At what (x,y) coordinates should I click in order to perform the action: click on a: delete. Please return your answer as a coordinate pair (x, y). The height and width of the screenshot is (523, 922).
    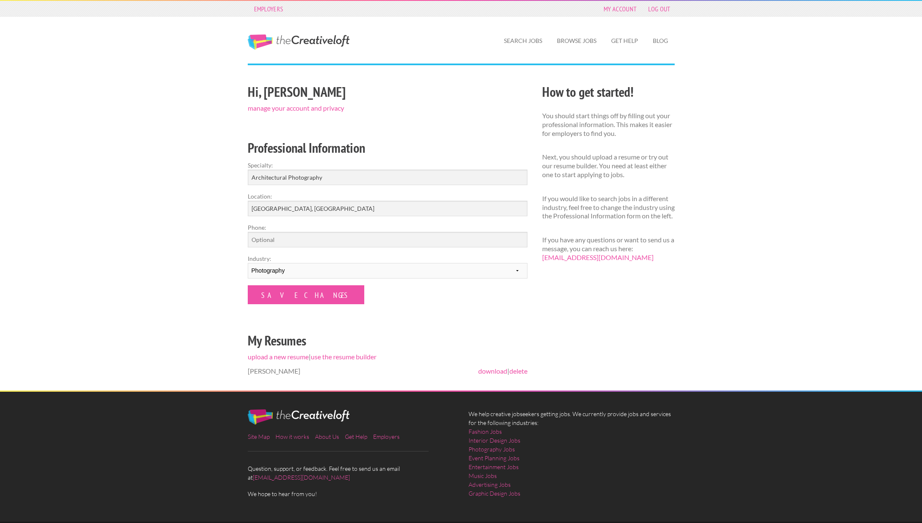
    Looking at the image, I should click on (518, 371).